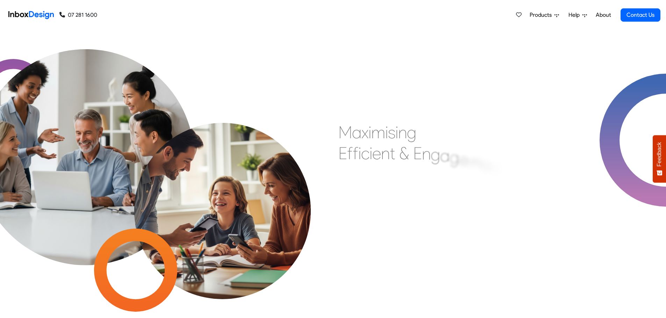  Describe the element at coordinates (541, 15) in the screenshot. I see `span: Products` at that location.